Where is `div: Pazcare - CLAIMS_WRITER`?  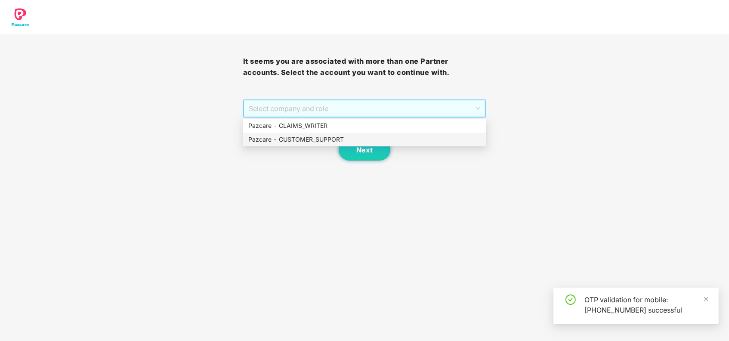
div: Pazcare - CLAIMS_WRITER is located at coordinates (365, 126).